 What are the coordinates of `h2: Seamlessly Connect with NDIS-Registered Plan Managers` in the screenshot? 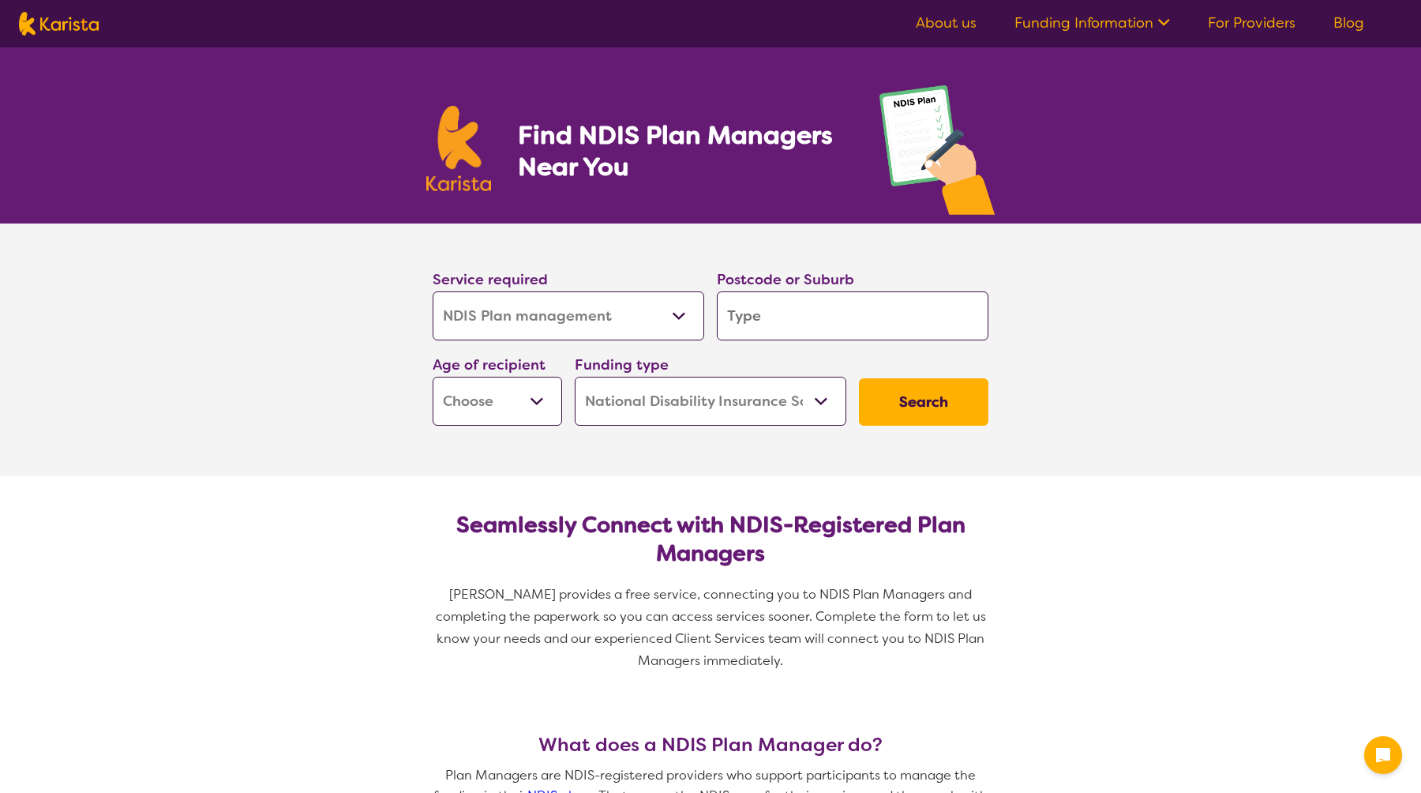 It's located at (711, 539).